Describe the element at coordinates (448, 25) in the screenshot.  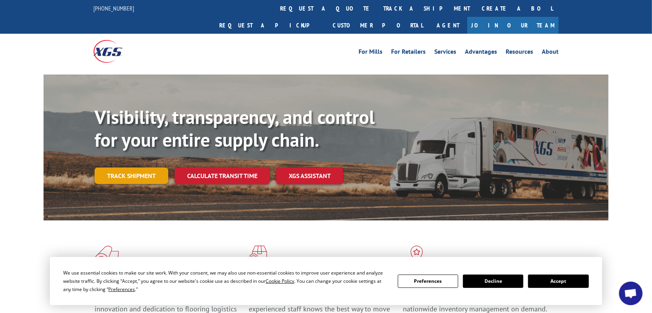
I see `a: Agent` at that location.